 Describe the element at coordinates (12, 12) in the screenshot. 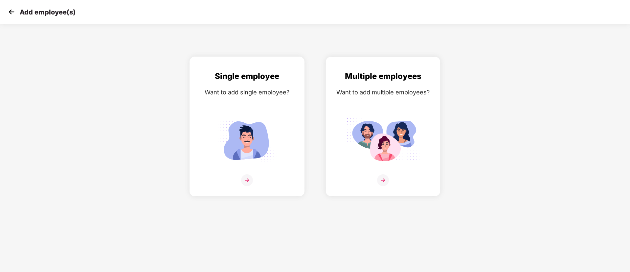

I see `img: svg+xml;base64,PHN2ZyB4bWxucz0iaHR0cDovL3d3dy53My5vcmcvMjAwMC9zdmciIHdpZHRoPSIzMCIgaGVpZ2h0PSIzMC...` at that location.